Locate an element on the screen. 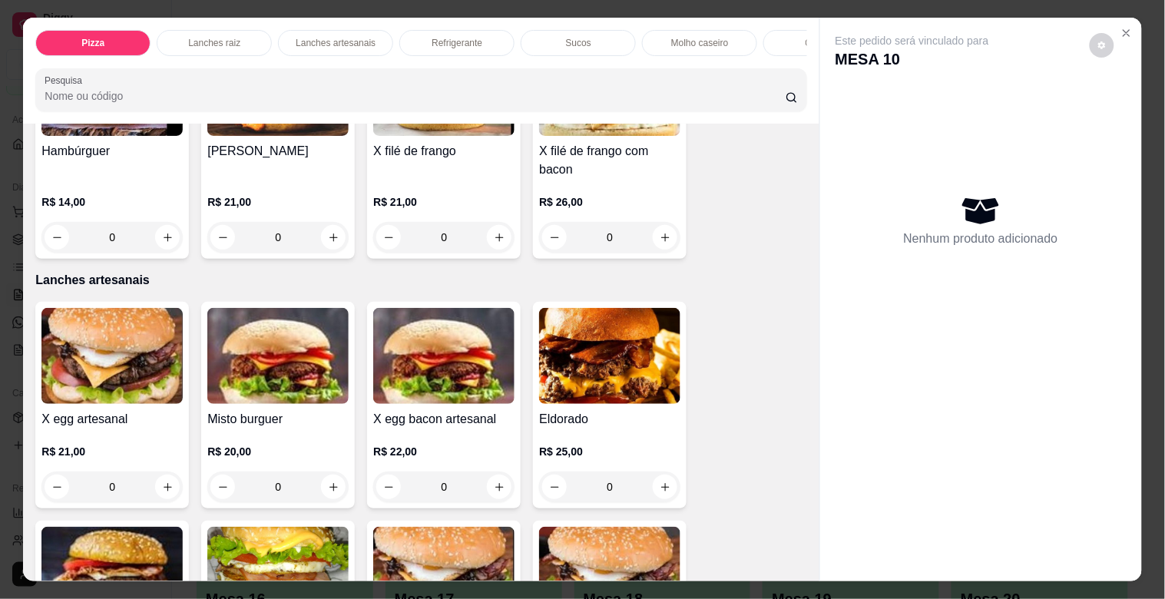  p: Molho caseiro is located at coordinates (700, 43).